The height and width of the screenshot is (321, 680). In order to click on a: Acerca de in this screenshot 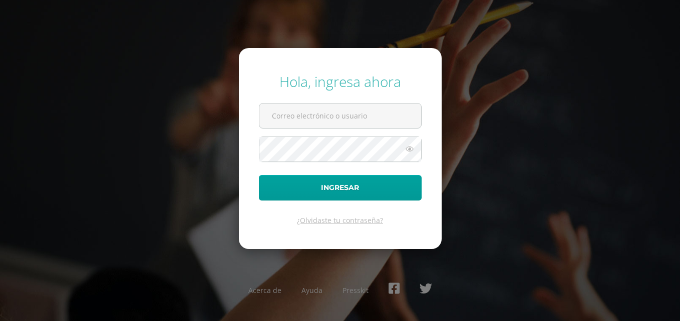, I will do `click(265, 290)`.